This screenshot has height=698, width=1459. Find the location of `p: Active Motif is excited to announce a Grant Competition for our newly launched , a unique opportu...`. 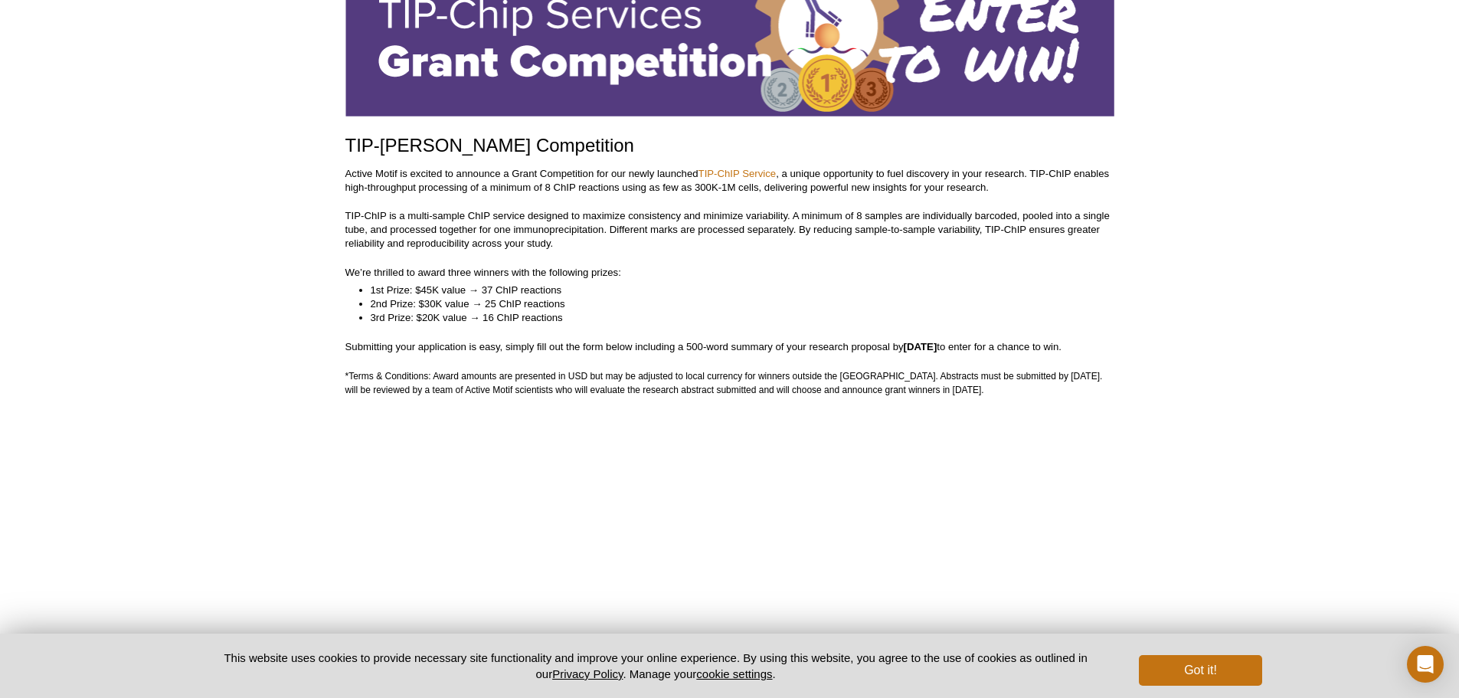

p: Active Motif is excited to announce a Grant Competition for our newly launched , a unique opportu... is located at coordinates (730, 181).